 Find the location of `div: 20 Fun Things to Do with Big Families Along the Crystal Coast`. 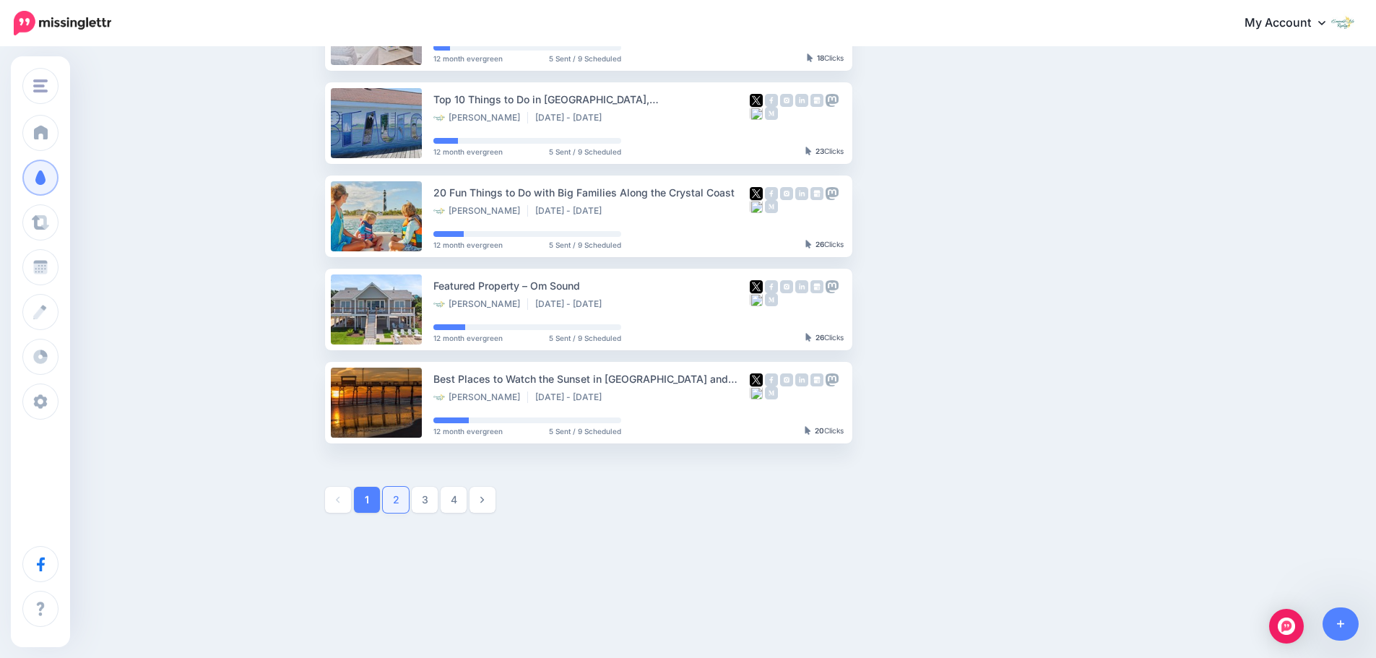

div: 20 Fun Things to Do with Big Families Along the Crystal Coast is located at coordinates (592, 192).